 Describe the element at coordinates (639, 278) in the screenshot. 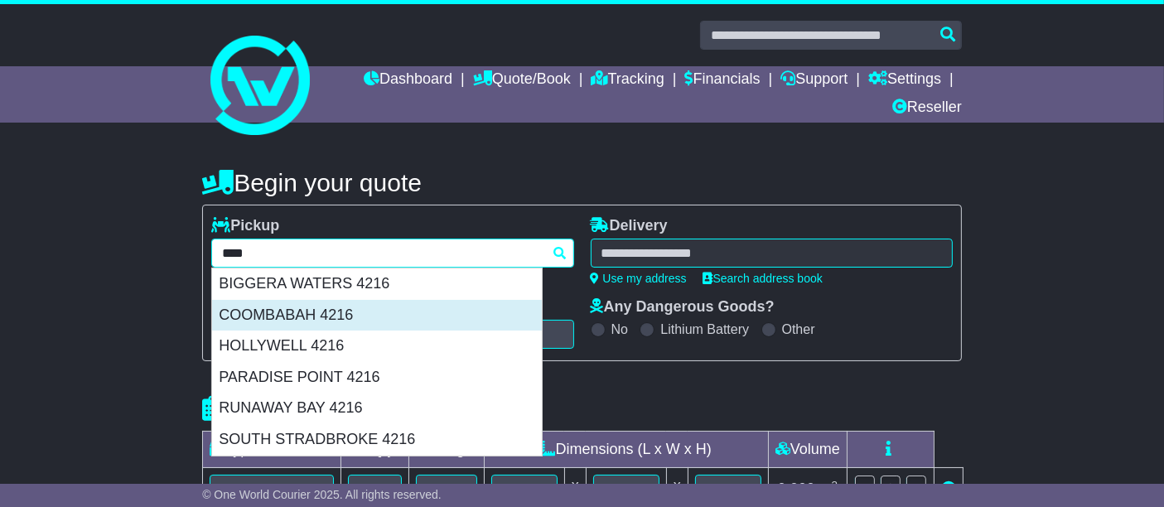

I see `a: Use my address` at that location.